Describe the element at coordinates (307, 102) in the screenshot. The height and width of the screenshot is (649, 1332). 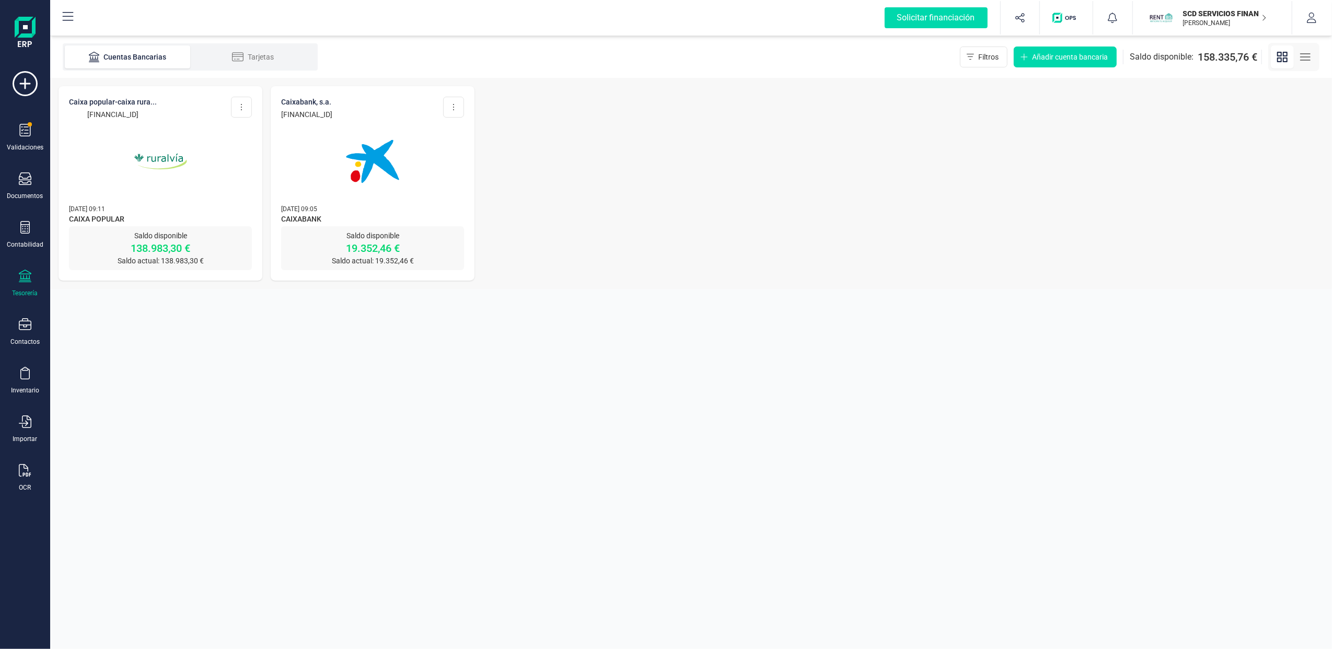
I see `p: CAIXABANK, S.A.` at that location.